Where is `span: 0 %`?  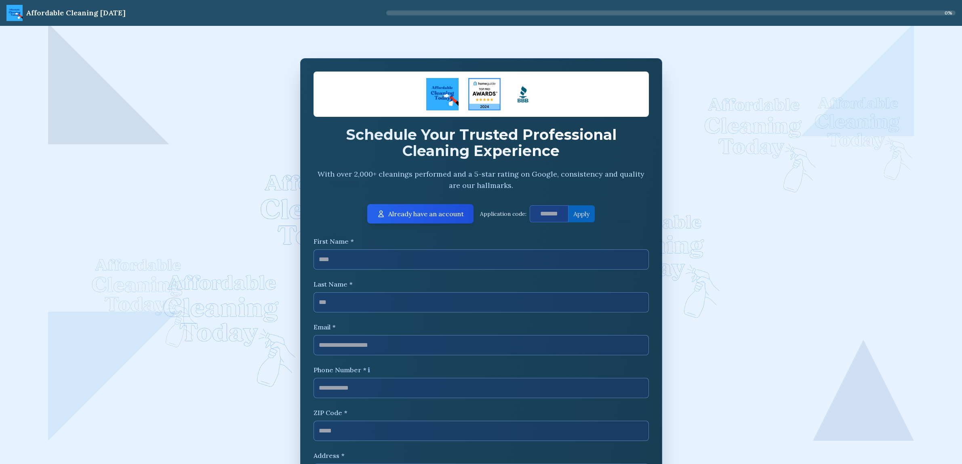
span: 0 % is located at coordinates (948, 13).